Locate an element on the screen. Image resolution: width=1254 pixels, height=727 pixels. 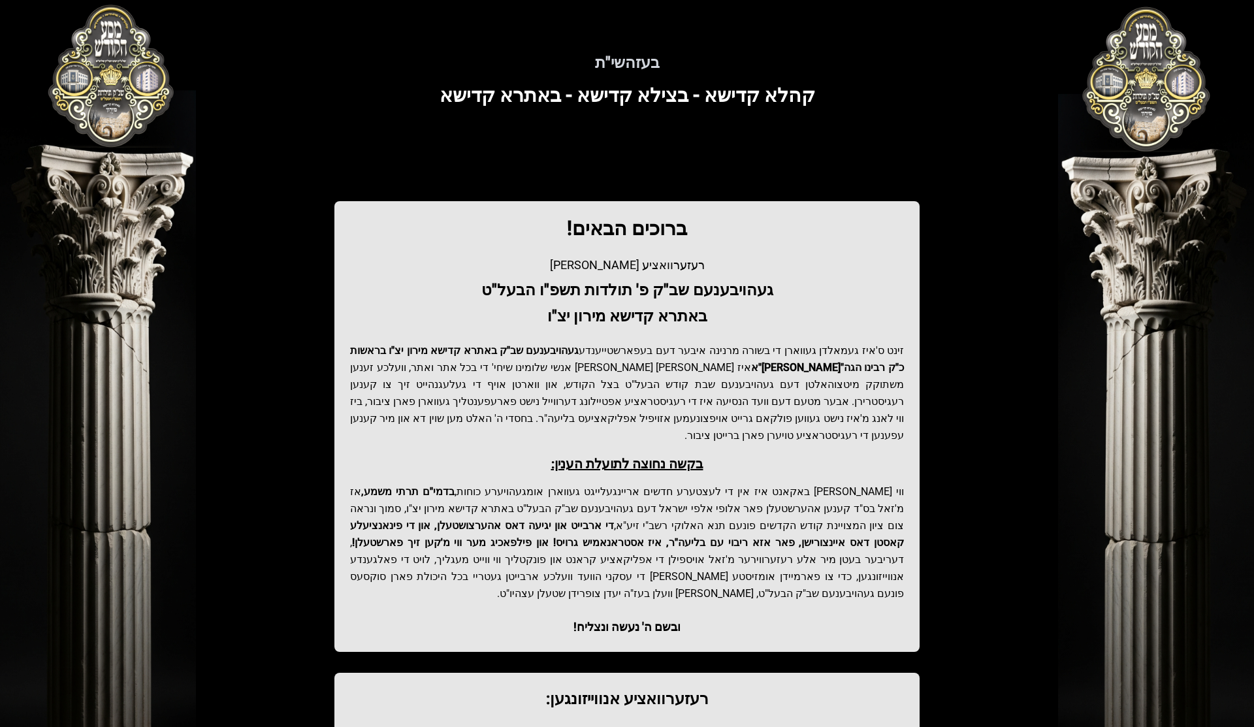
span: קהלא קדישא - בצילא קדישא - באתרא קדישא is located at coordinates (627, 95).